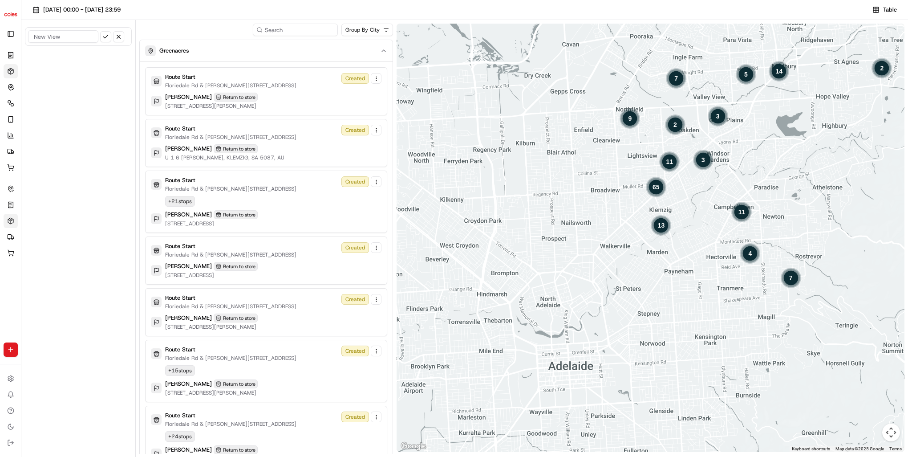  Describe the element at coordinates (413, 446) in the screenshot. I see `a: Open this area in Google Maps (opens a new window)` at that location.